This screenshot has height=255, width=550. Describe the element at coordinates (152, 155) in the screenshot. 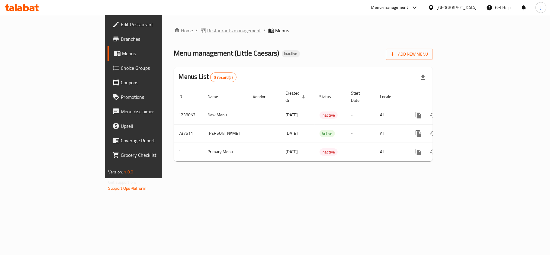

I see `a: Grocery Checklist` at that location.